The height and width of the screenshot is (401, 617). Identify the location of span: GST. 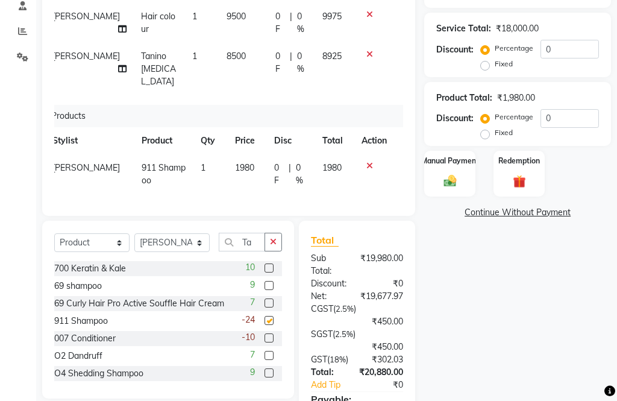
(319, 359).